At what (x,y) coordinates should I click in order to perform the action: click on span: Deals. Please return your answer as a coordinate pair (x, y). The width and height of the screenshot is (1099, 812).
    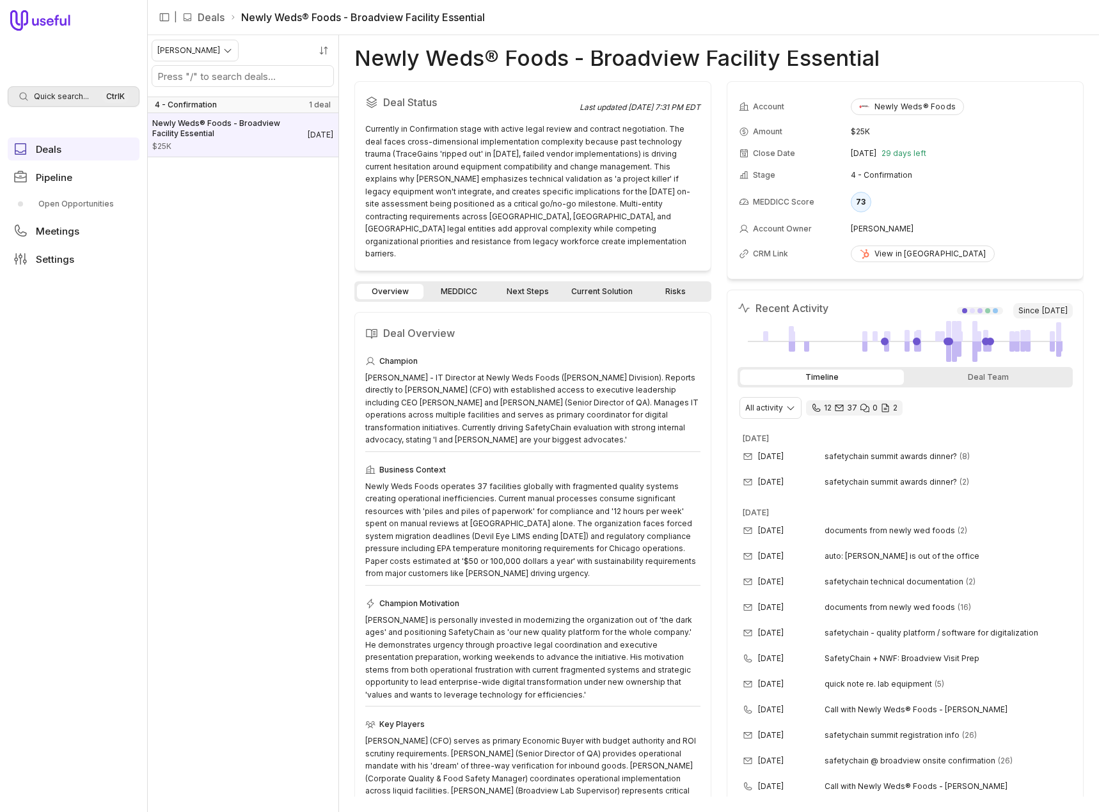
    Looking at the image, I should click on (49, 149).